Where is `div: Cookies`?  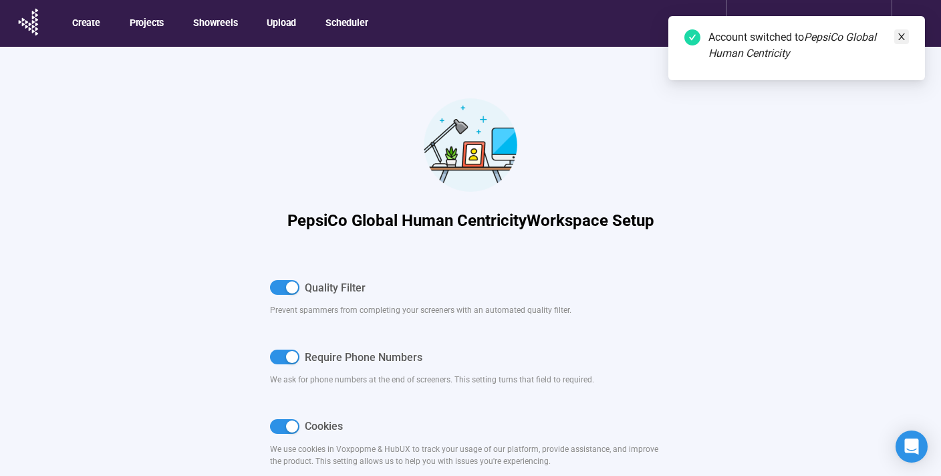 div: Cookies is located at coordinates (323, 426).